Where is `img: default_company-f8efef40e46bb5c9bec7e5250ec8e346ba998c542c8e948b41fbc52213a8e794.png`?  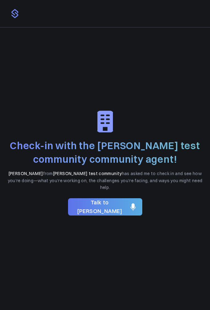
img: default_company-f8efef40e46bb5c9bec7e5250ec8e346ba998c542c8e948b41fbc52213a8e794.png is located at coordinates (105, 122).